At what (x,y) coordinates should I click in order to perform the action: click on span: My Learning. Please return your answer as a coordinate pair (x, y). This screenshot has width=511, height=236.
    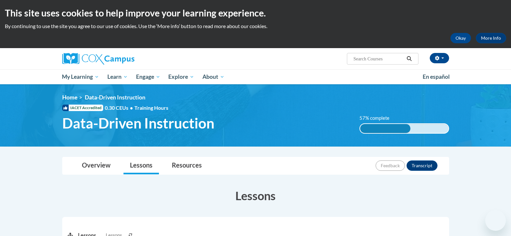
    Looking at the image, I should click on (80, 77).